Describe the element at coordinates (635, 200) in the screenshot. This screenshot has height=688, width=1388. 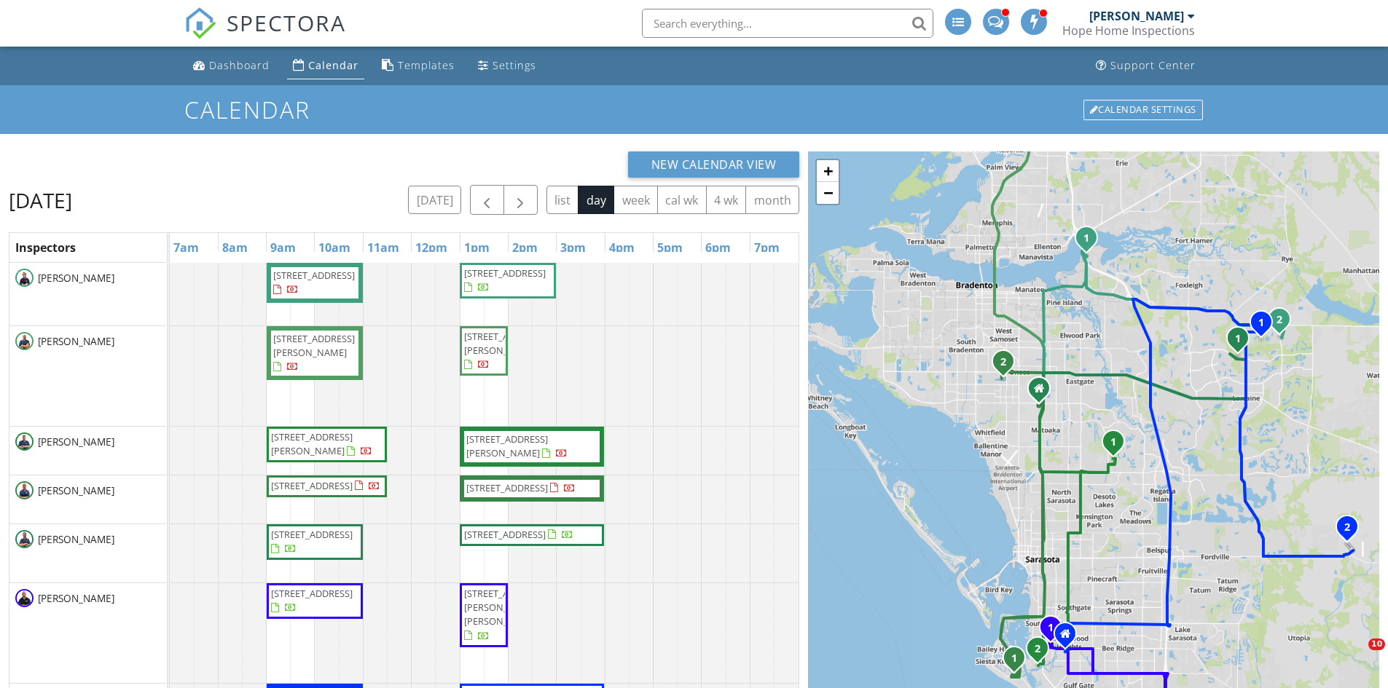
I see `button: week` at that location.